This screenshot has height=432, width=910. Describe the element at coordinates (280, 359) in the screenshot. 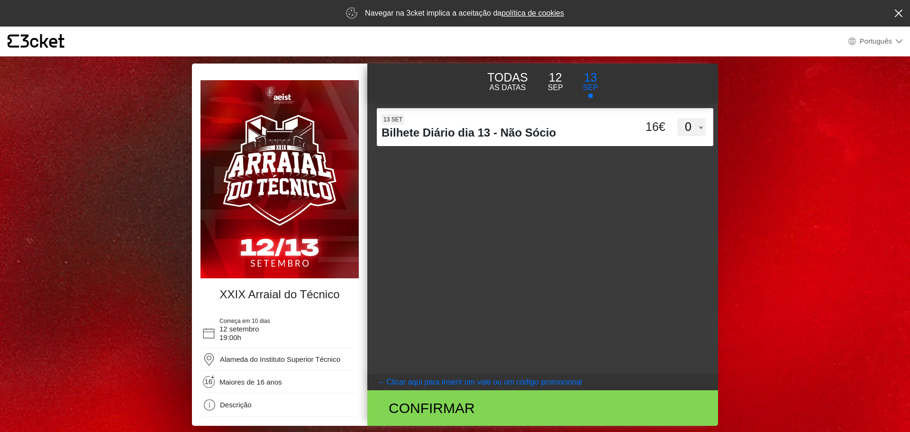

I see `span: Alameda do Instituto Superior Técnico` at that location.